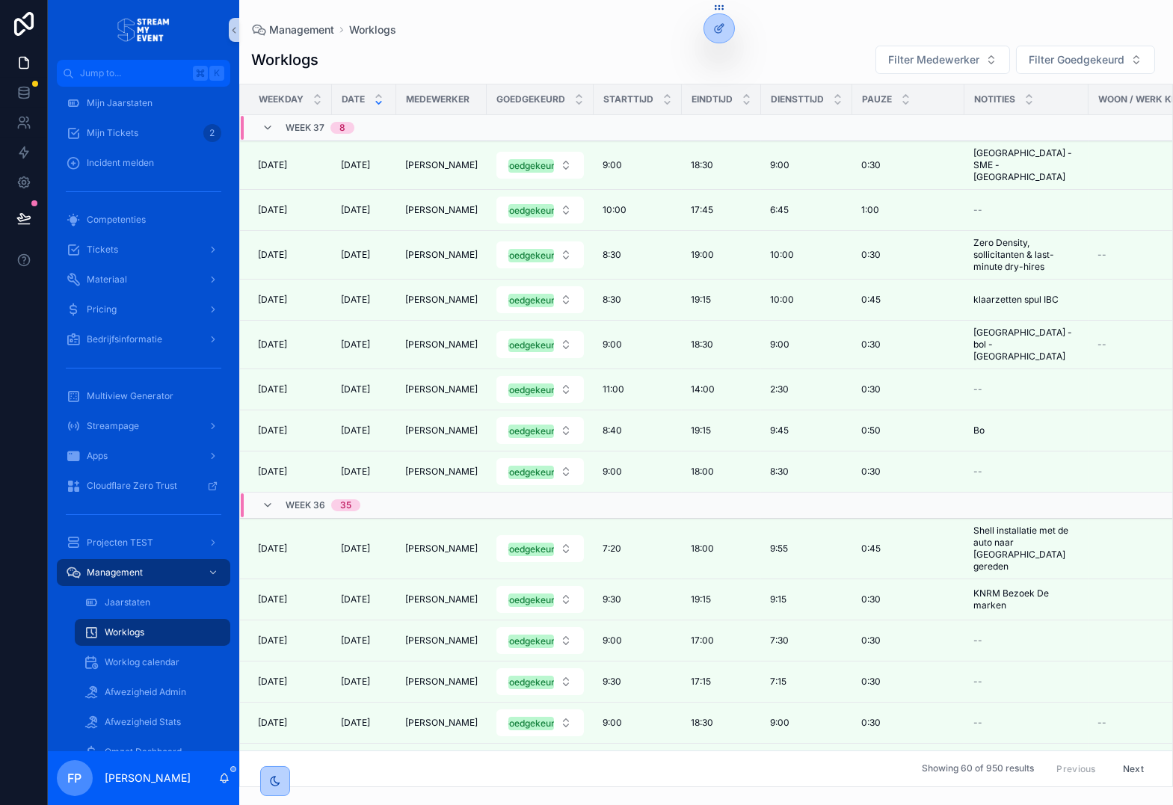 The width and height of the screenshot is (1173, 805). I want to click on span: Worklogs, so click(124, 632).